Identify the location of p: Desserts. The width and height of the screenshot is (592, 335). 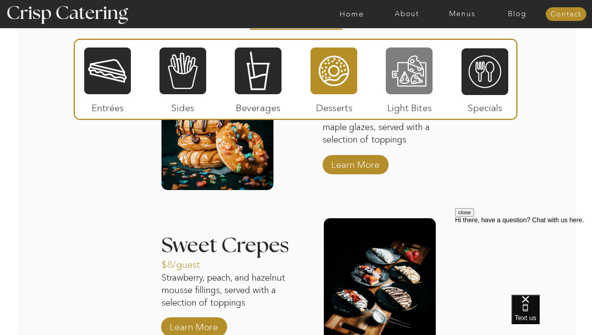
(334, 106).